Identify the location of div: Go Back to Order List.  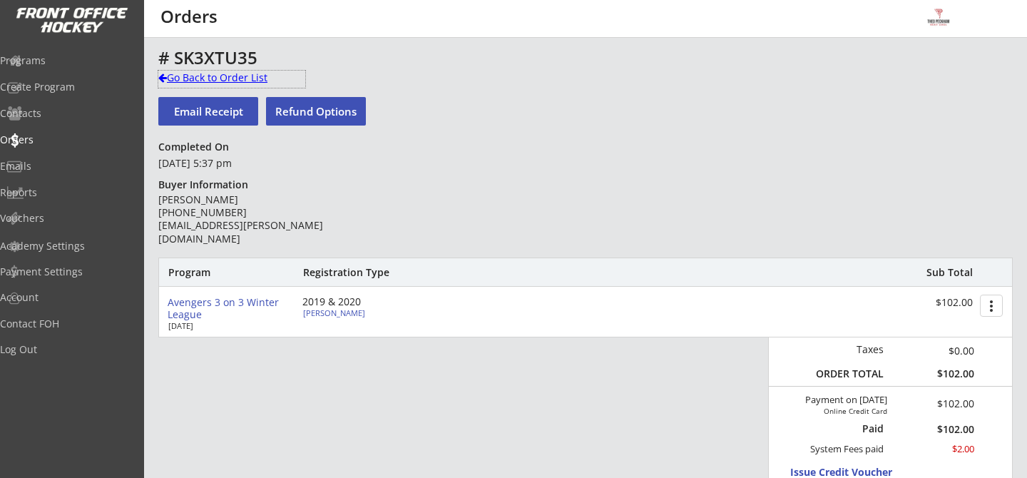
(232, 78).